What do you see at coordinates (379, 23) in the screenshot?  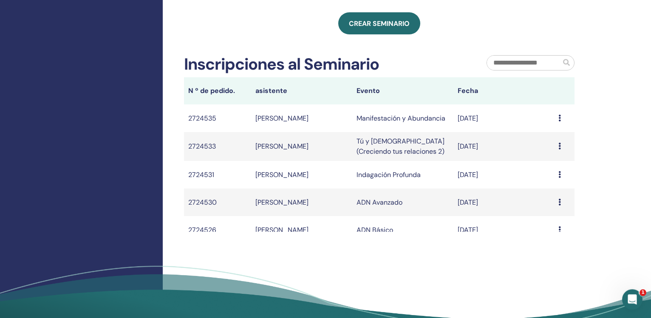 I see `a: Crear seminario` at bounding box center [379, 23].